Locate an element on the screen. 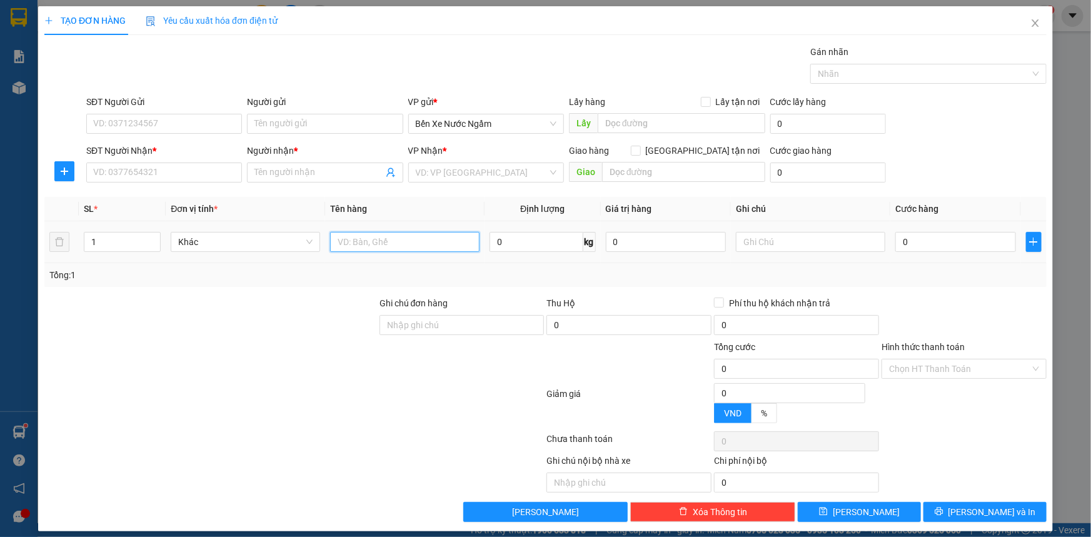 The width and height of the screenshot is (1091, 537). span: Cước hàng is located at coordinates (917, 209).